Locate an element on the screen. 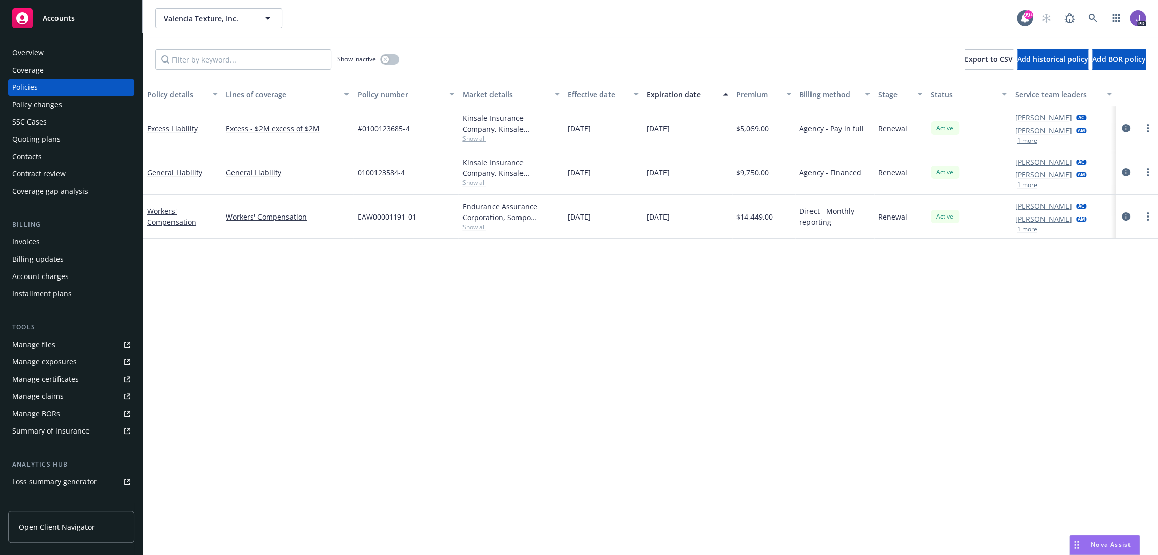  a: Manage certificates is located at coordinates (71, 379).